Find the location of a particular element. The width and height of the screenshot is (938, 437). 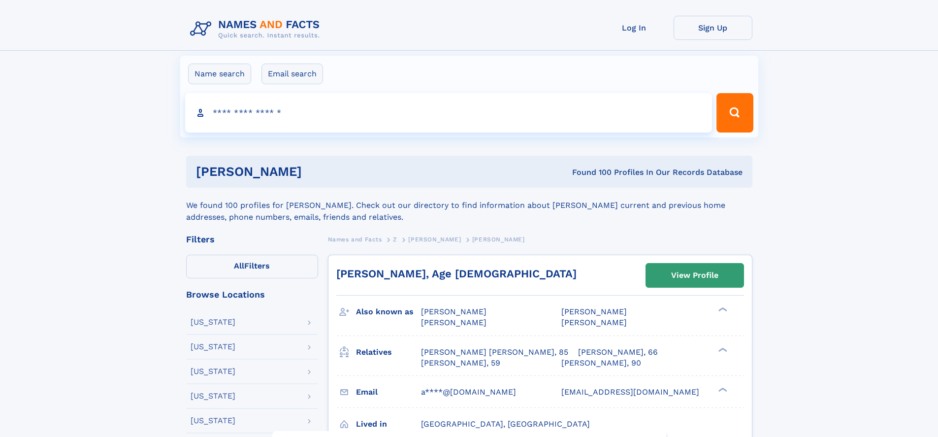

a: Names and Facts is located at coordinates (355, 239).